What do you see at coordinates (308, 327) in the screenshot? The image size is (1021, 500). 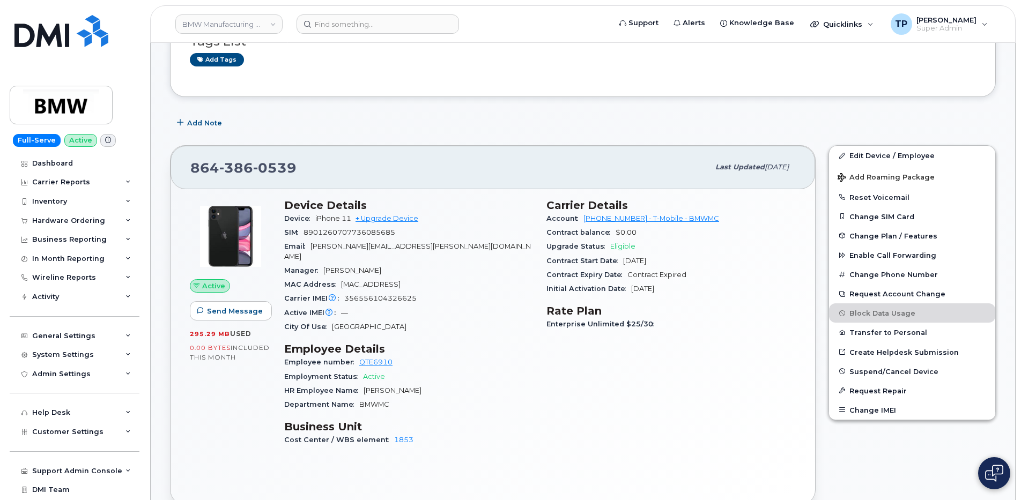 I see `span: City Of Use` at bounding box center [308, 327].